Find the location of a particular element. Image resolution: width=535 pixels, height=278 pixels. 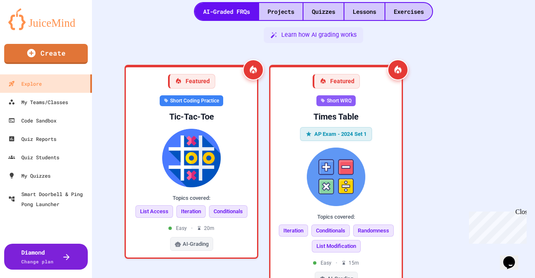

div: Short WRQ is located at coordinates (336, 101).